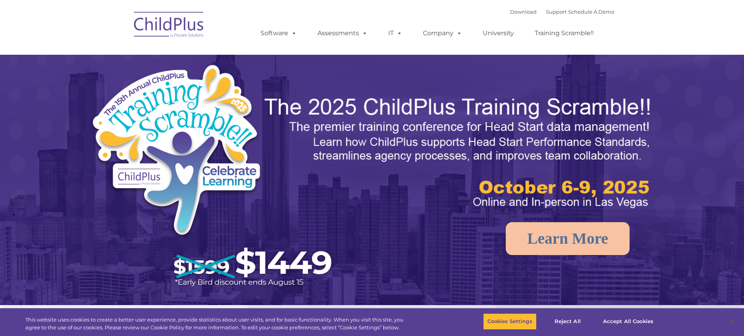 This screenshot has width=744, height=336. What do you see at coordinates (443, 33) in the screenshot?
I see `a: Company` at bounding box center [443, 33].